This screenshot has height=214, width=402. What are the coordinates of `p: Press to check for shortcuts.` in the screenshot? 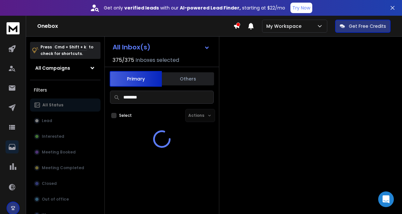 It's located at (67, 50).